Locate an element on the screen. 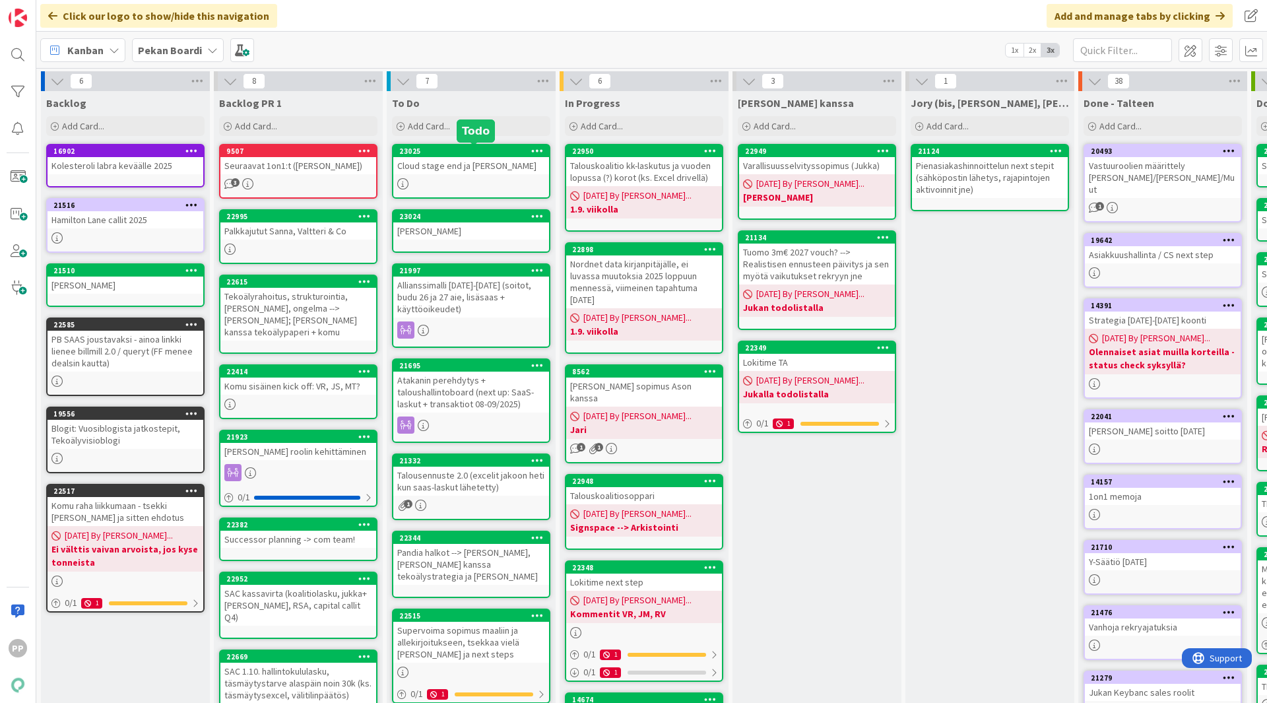 This screenshot has width=1267, height=703. div: Komu sisäinen kick off: VR, JS, MT? is located at coordinates (298, 386).